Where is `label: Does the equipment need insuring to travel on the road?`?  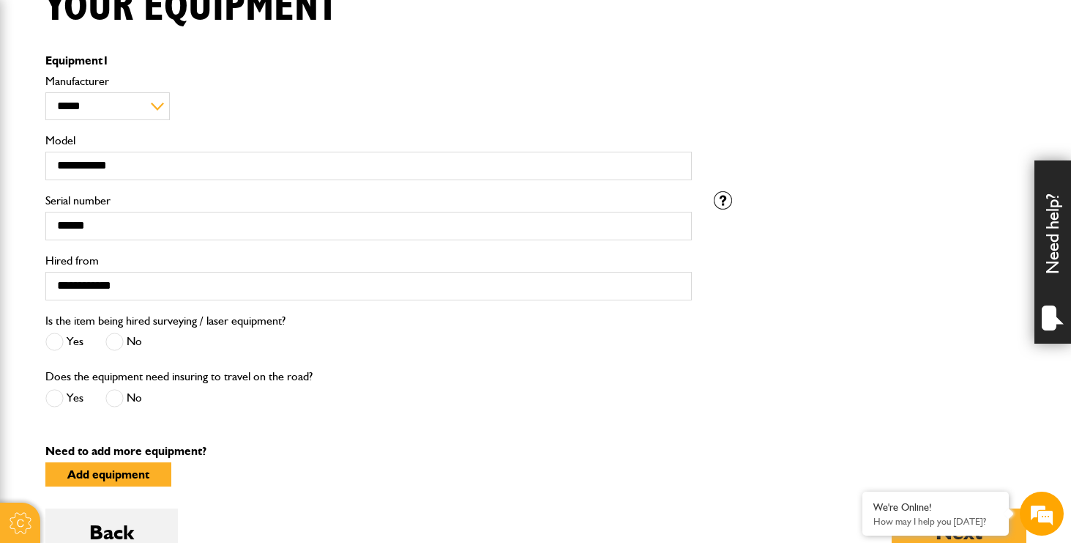 label: Does the equipment need insuring to travel on the road? is located at coordinates (179, 376).